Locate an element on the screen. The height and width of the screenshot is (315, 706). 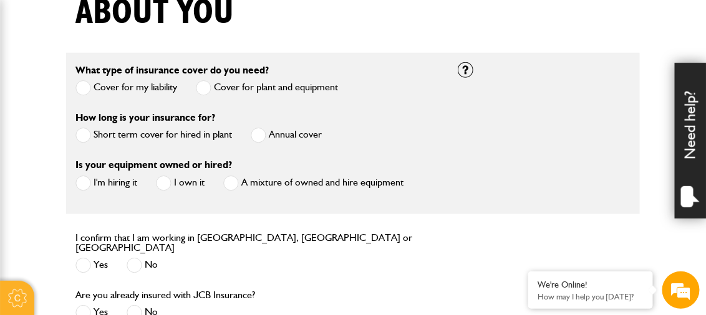
label: A mixture of owned and hire equipment is located at coordinates (313, 183).